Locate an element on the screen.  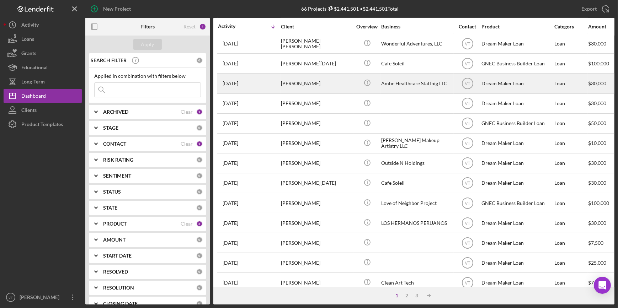
div: 2 is located at coordinates (407, 296).